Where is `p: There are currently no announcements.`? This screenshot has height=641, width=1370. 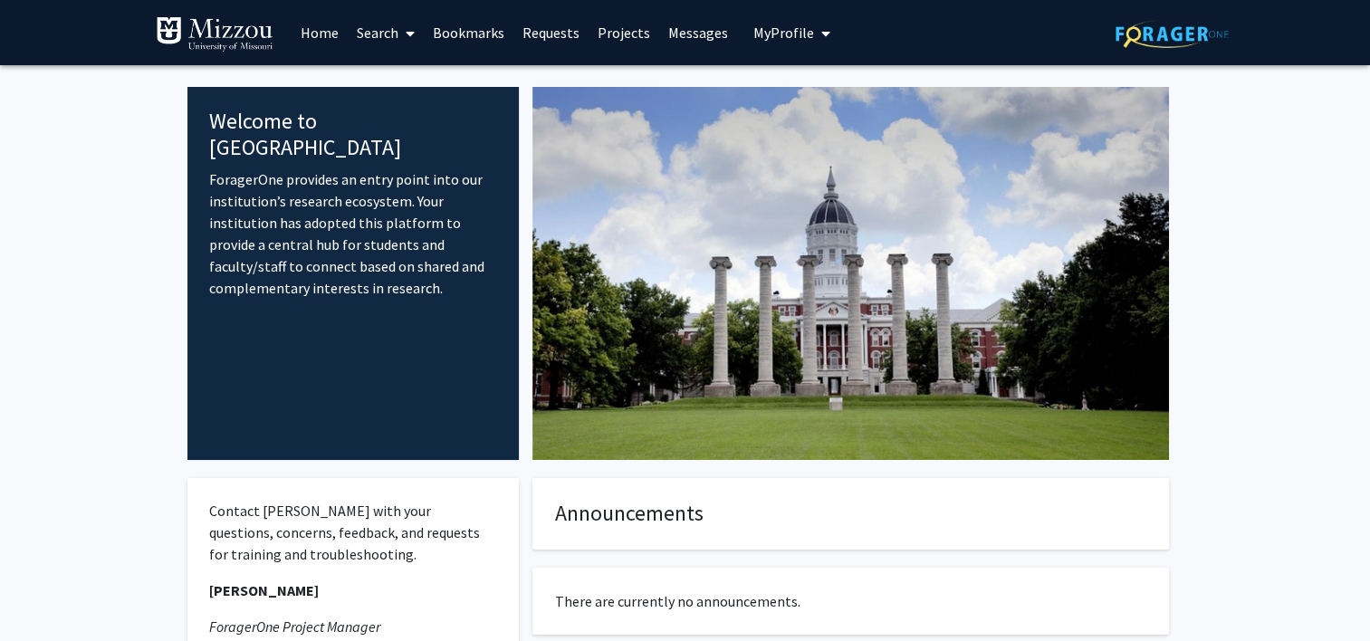
p: There are currently no announcements. is located at coordinates (850, 601).